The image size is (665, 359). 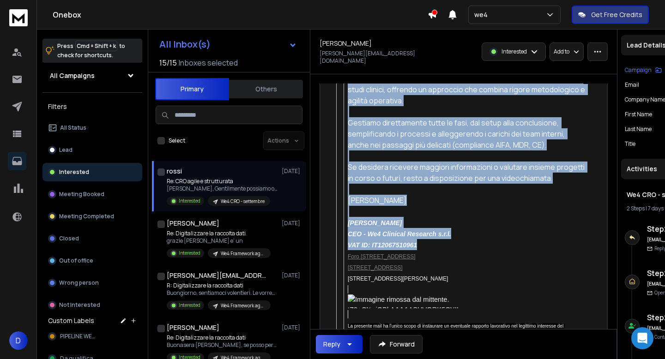 What do you see at coordinates (92, 337) in the screenshot?
I see `button: PIPELINE WE4` at bounding box center [92, 337].